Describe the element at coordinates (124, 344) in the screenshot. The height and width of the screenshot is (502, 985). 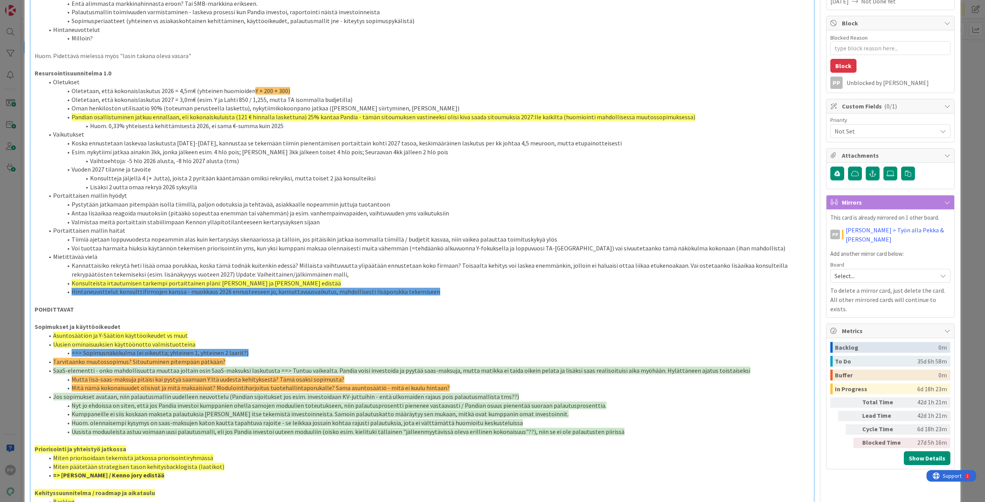
I see `span: Uusien ominaisuuksien käyttöönotto valmistuotteina` at that location.